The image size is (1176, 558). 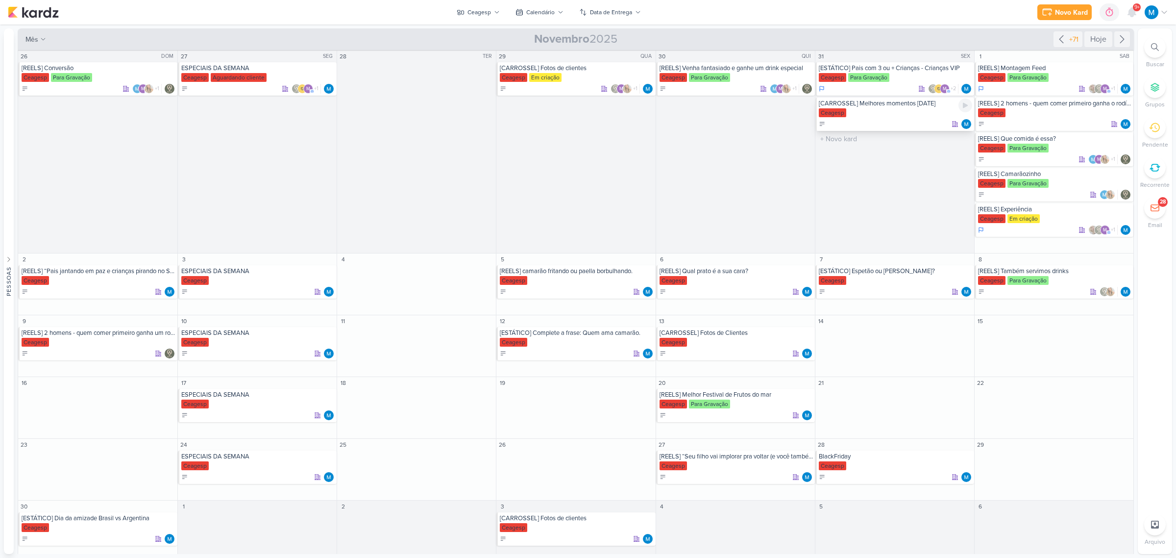 I want to click on p: Email, so click(x=1155, y=225).